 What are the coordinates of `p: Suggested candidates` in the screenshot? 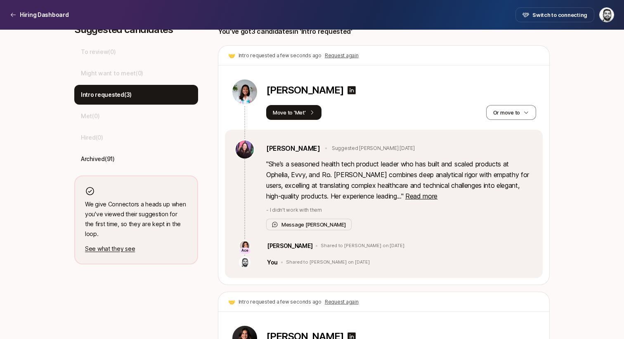 It's located at (136, 30).